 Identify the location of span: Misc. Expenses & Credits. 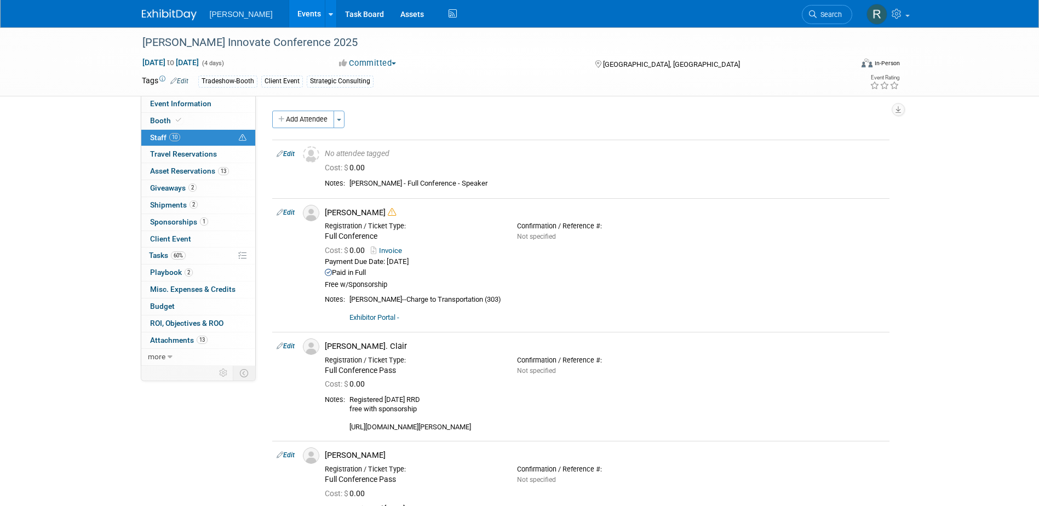
(193, 289).